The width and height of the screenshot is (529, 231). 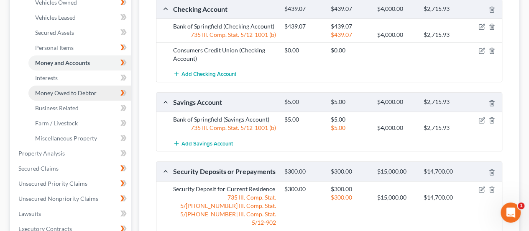 I want to click on span: Money and Accounts, so click(x=62, y=62).